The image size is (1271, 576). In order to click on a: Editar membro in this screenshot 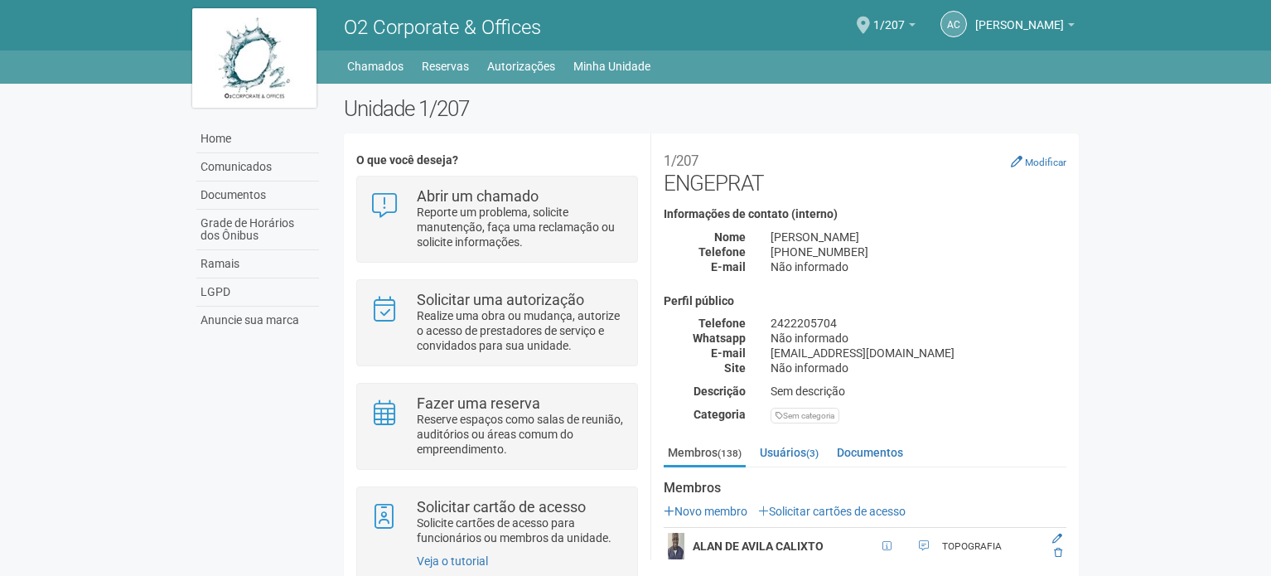, I will do `click(1057, 538)`.